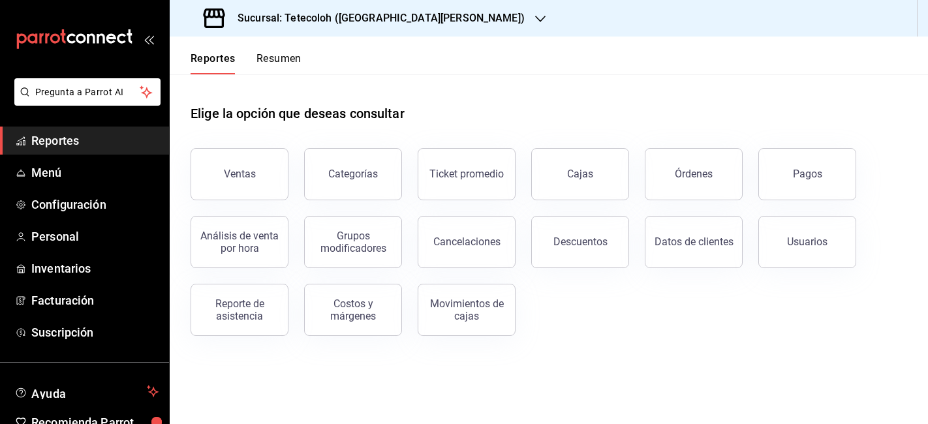 This screenshot has width=928, height=424. I want to click on div: Usuarios, so click(807, 241).